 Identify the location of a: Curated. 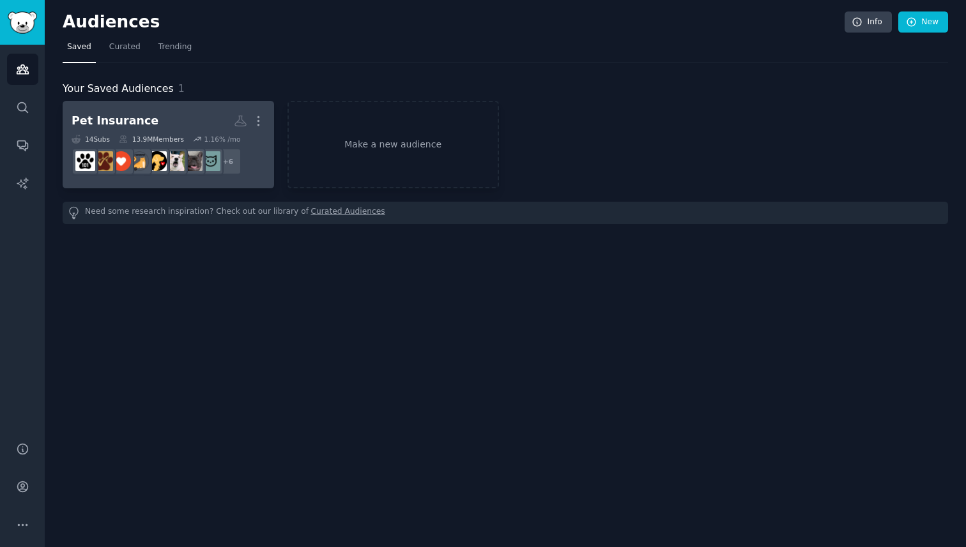
(125, 50).